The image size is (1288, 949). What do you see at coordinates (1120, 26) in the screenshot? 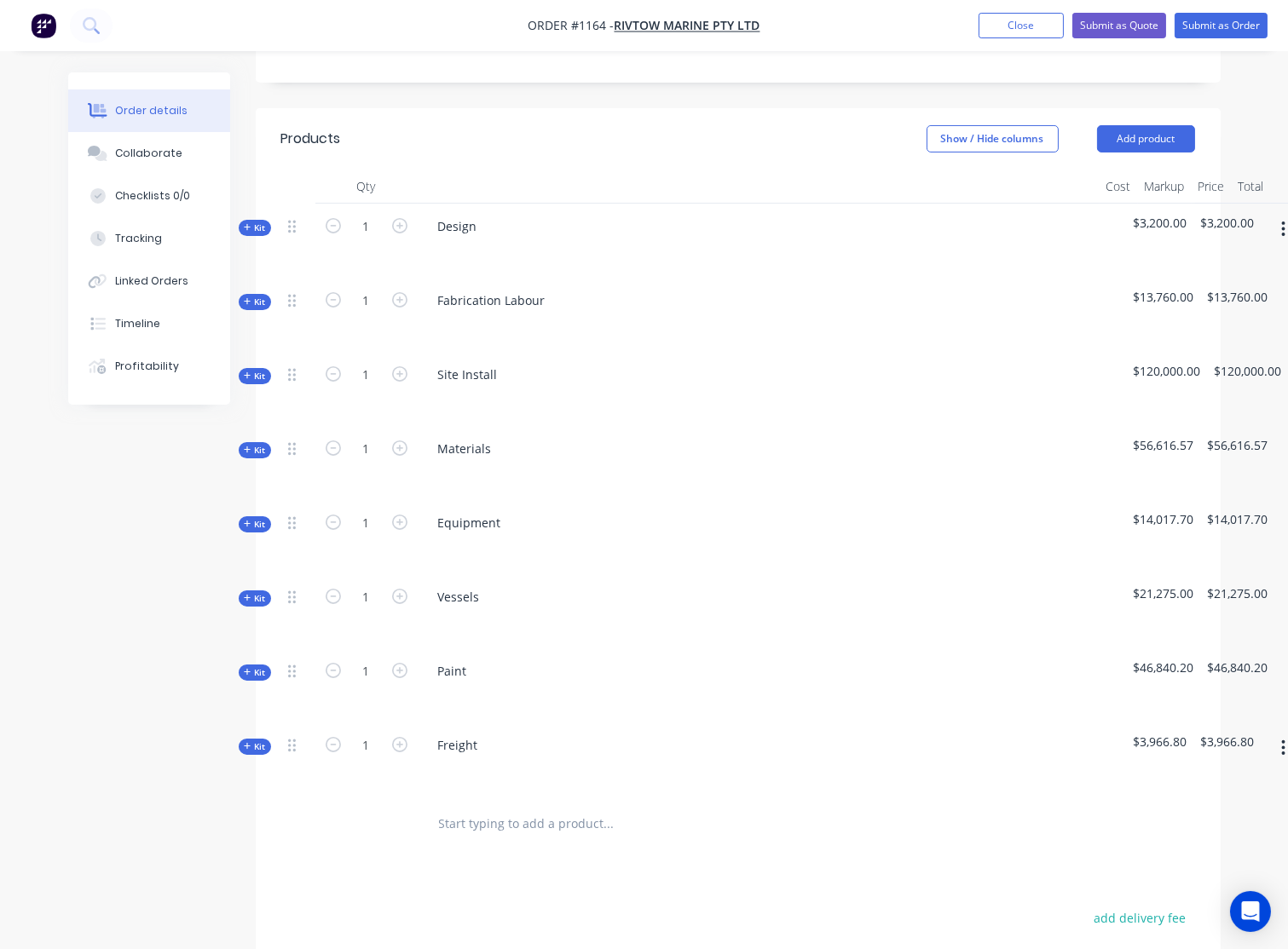
I see `button: Submit as Quote` at bounding box center [1120, 26].